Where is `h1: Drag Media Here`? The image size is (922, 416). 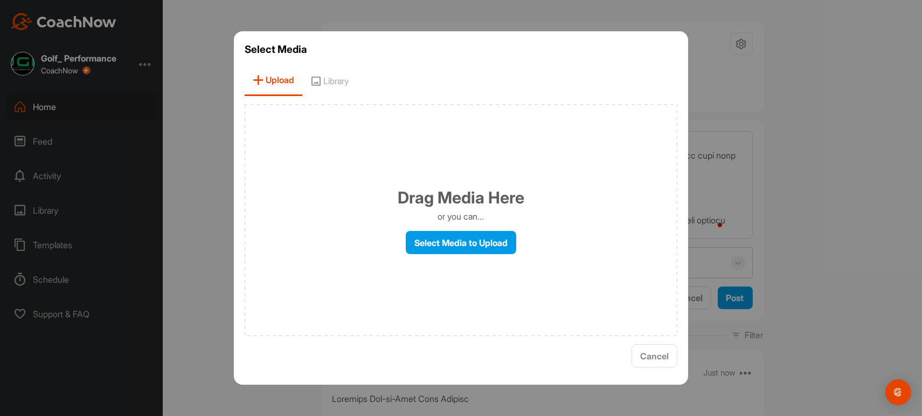
h1: Drag Media Here is located at coordinates (461, 197).